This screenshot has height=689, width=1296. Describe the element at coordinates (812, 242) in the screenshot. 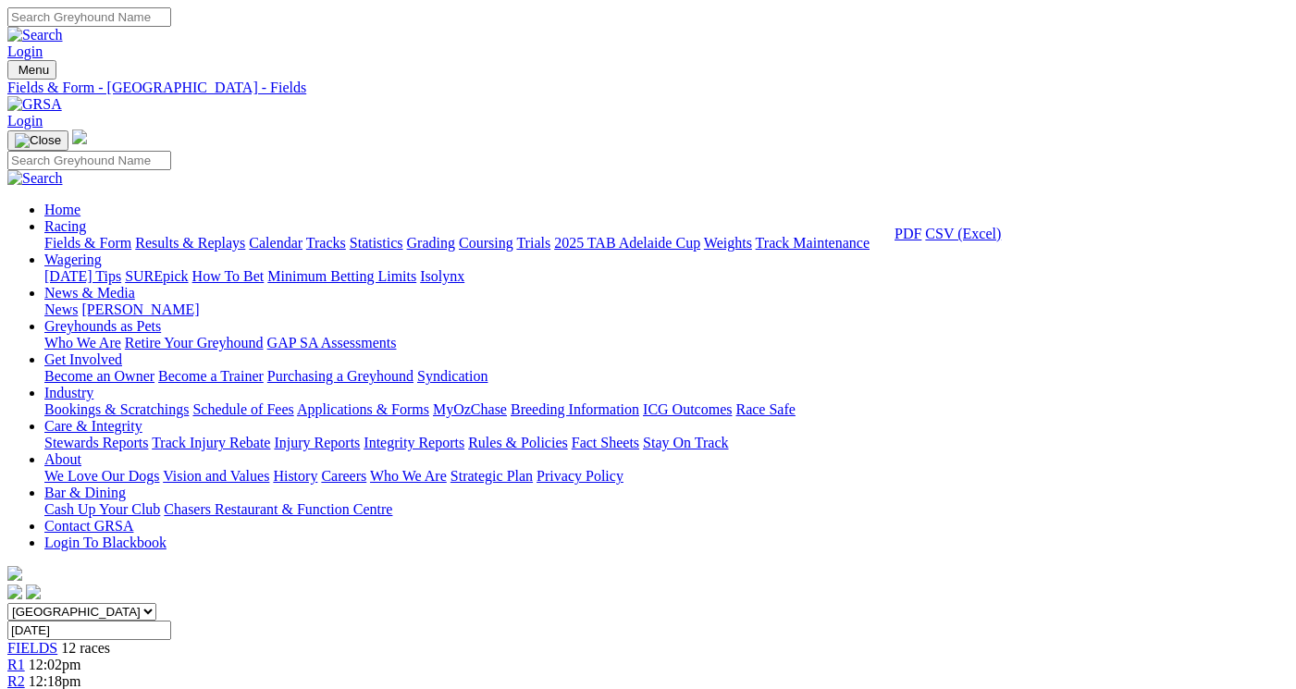

I see `a: Track Maintenance` at that location.